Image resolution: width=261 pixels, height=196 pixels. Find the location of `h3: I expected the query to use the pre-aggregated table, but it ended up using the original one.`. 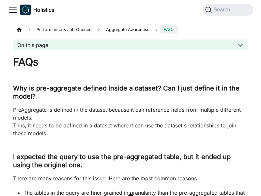

h3: I expected the query to use the pre-aggregated table, but it ended up using the original one. is located at coordinates (131, 161).